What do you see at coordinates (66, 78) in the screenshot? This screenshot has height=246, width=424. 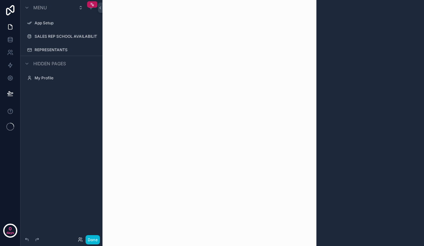 I see `label: My Profile` at bounding box center [66, 78].